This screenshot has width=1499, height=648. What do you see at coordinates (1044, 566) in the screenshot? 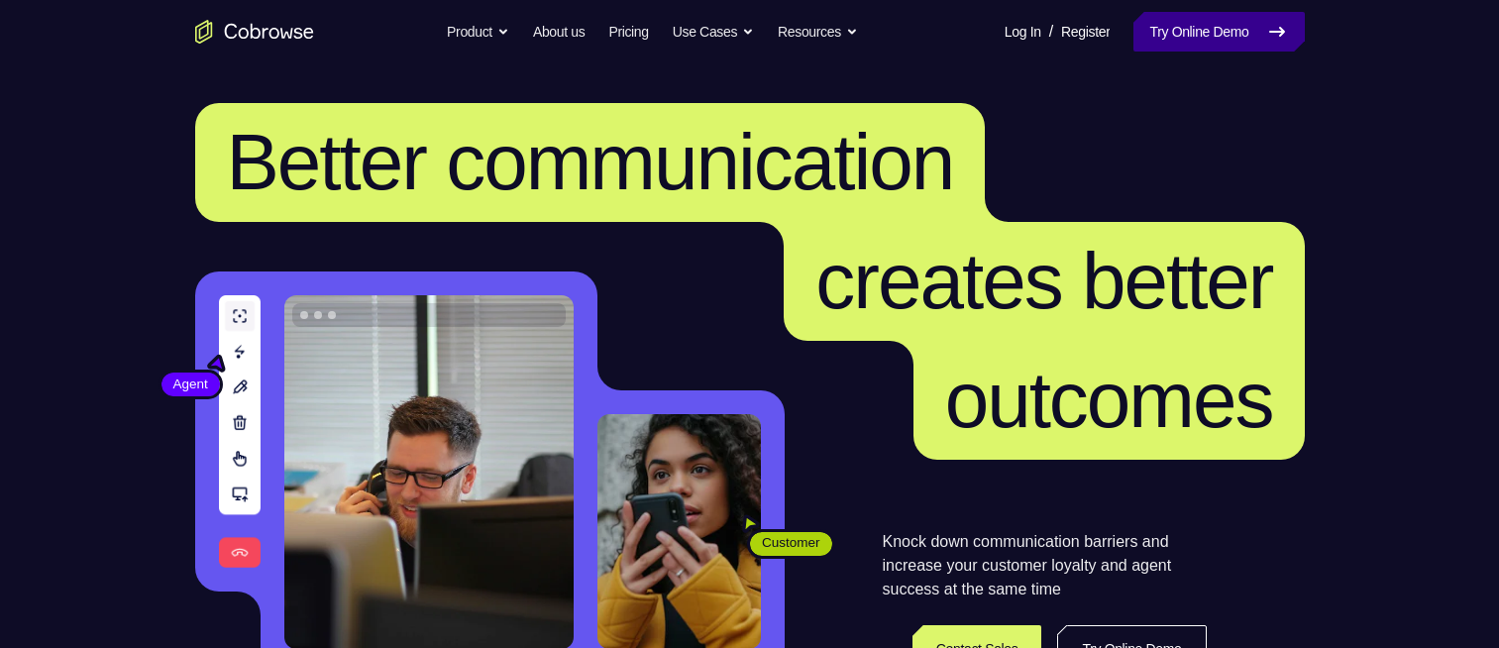
I see `p: Knock down communication barriers and increase your customer loyalty and agent success at the sam...` at bounding box center [1044, 566].